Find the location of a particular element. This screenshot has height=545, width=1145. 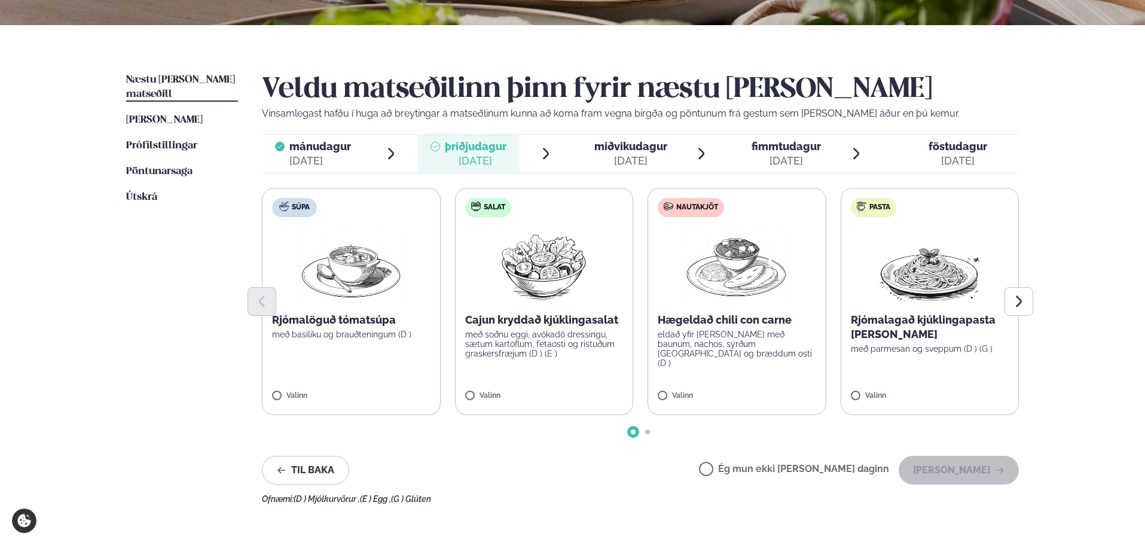

span: föstudagur is located at coordinates (958, 146).